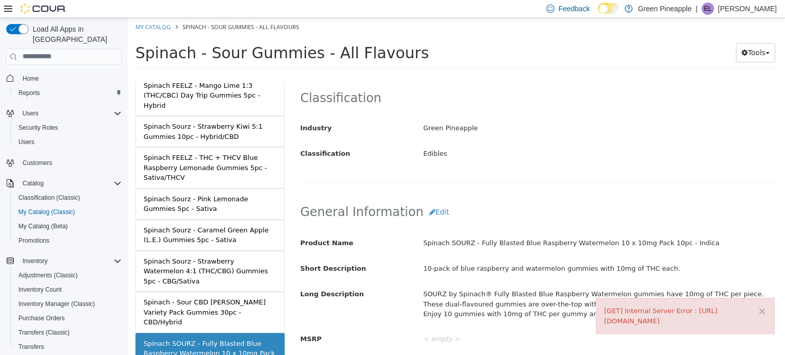 The height and width of the screenshot is (355, 785). I want to click on span: EL, so click(708, 9).